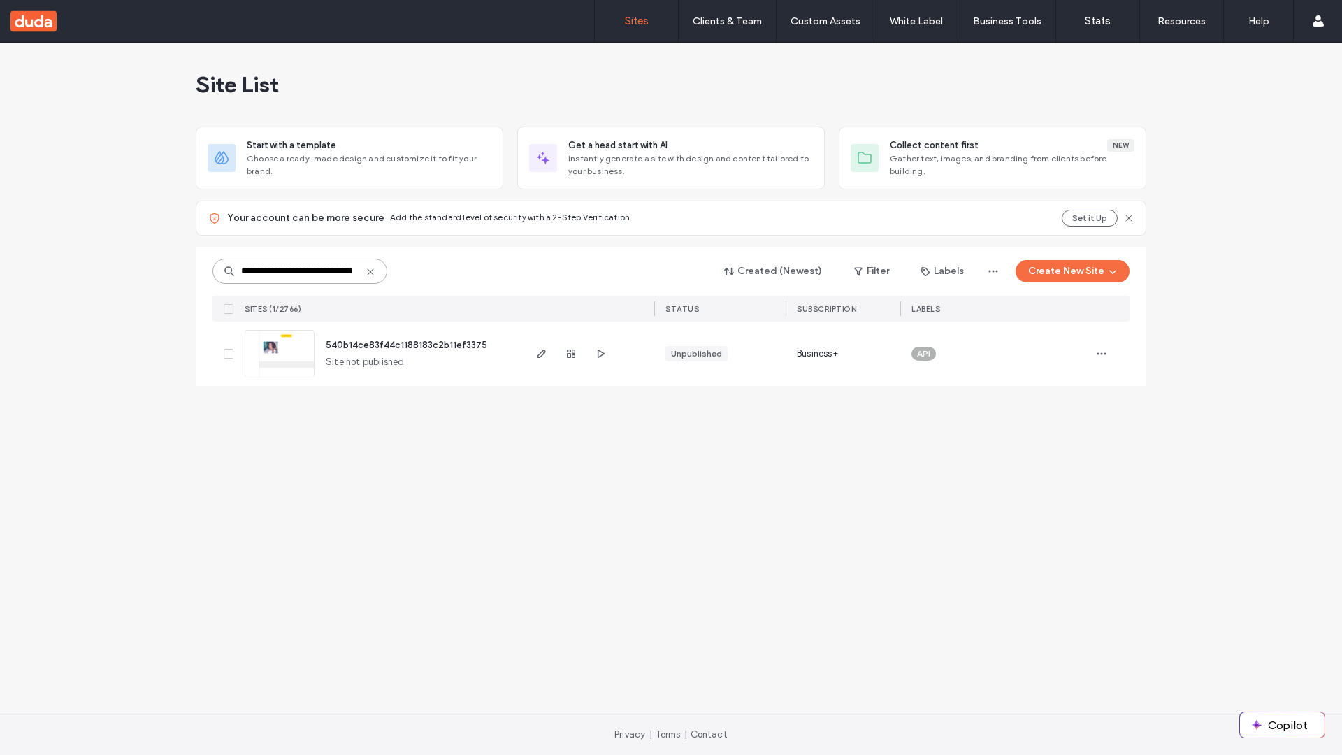 The width and height of the screenshot is (1342, 755). What do you see at coordinates (637, 21) in the screenshot?
I see `label: Sites` at bounding box center [637, 21].